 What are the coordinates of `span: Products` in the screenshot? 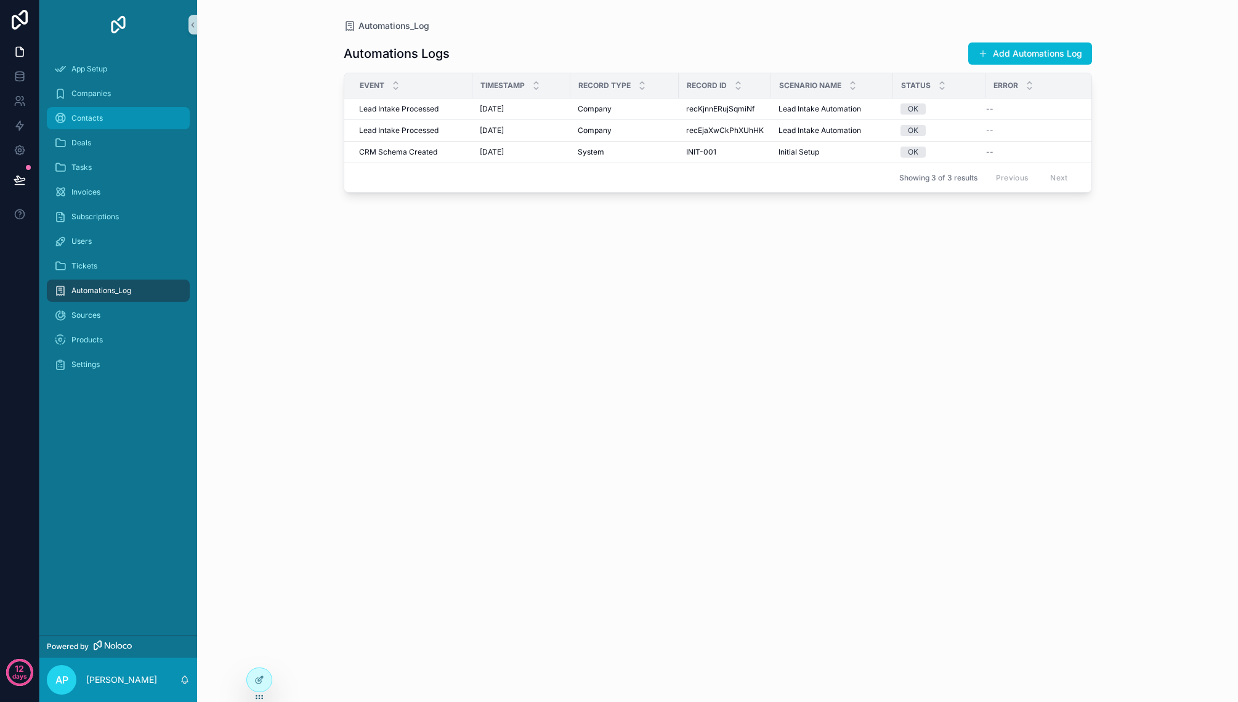 It's located at (87, 340).